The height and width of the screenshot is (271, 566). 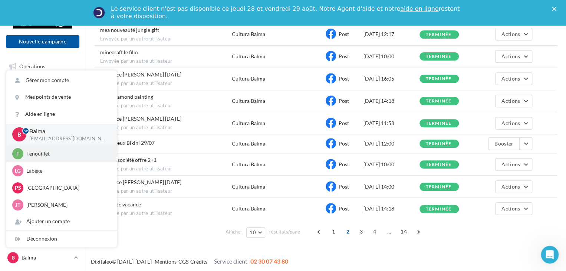 What do you see at coordinates (141, 182) in the screenshot?
I see `span: Dédicace Céline Goulette 26.07.2025` at bounding box center [141, 182].